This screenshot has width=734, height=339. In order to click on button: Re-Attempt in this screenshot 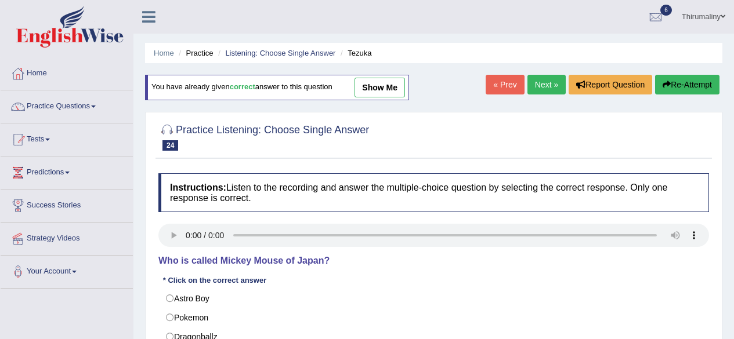, I will do `click(687, 85)`.